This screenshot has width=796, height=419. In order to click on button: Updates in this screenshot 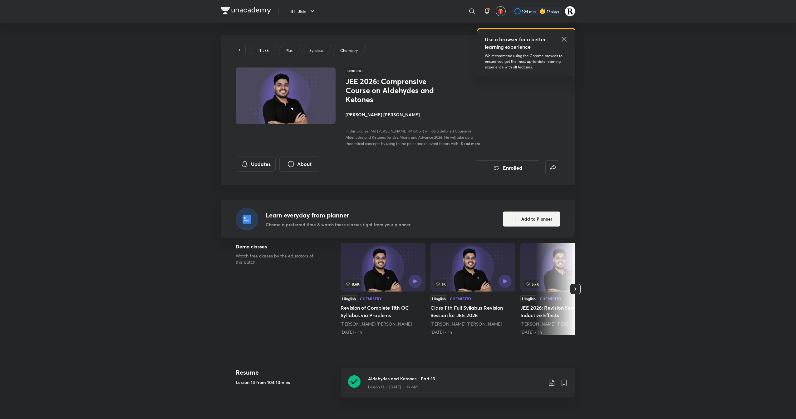, I will do `click(256, 164)`.